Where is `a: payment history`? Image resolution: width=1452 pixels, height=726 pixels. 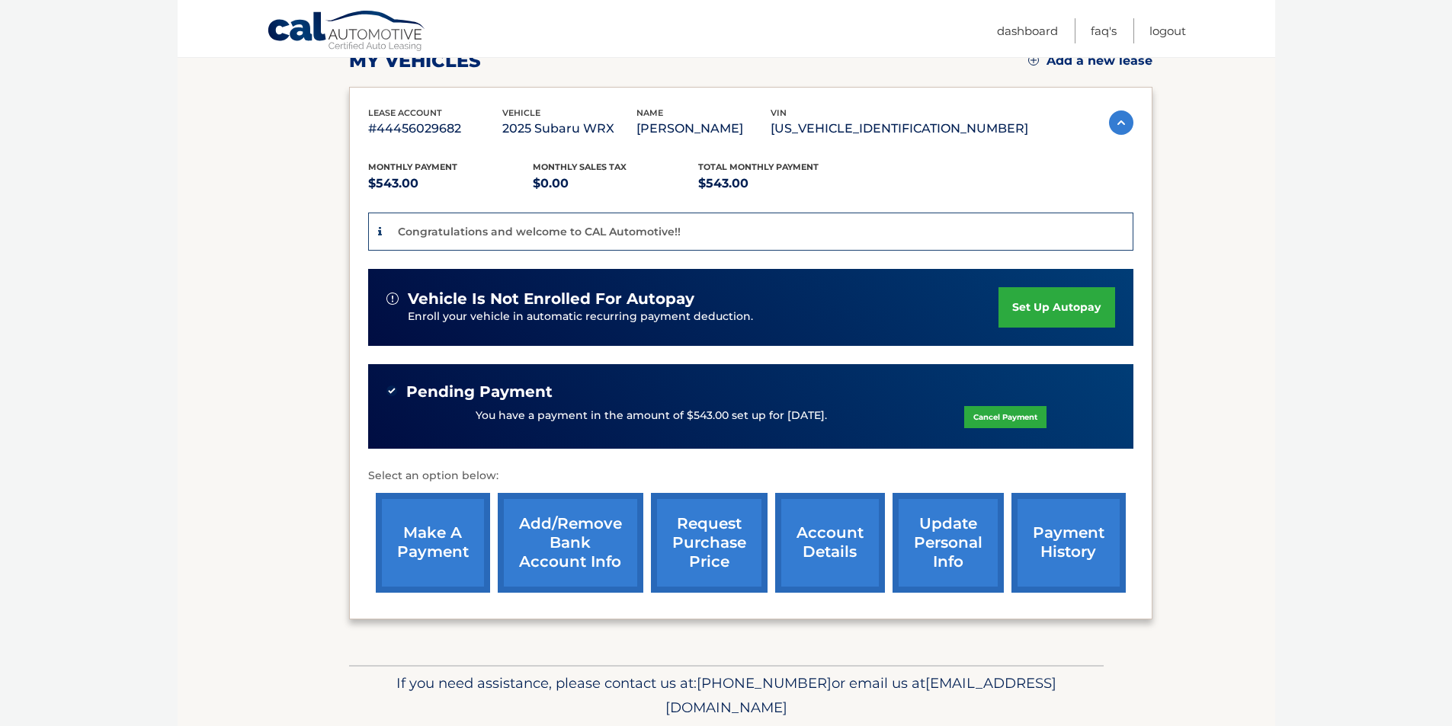
a: payment history is located at coordinates (1069, 543).